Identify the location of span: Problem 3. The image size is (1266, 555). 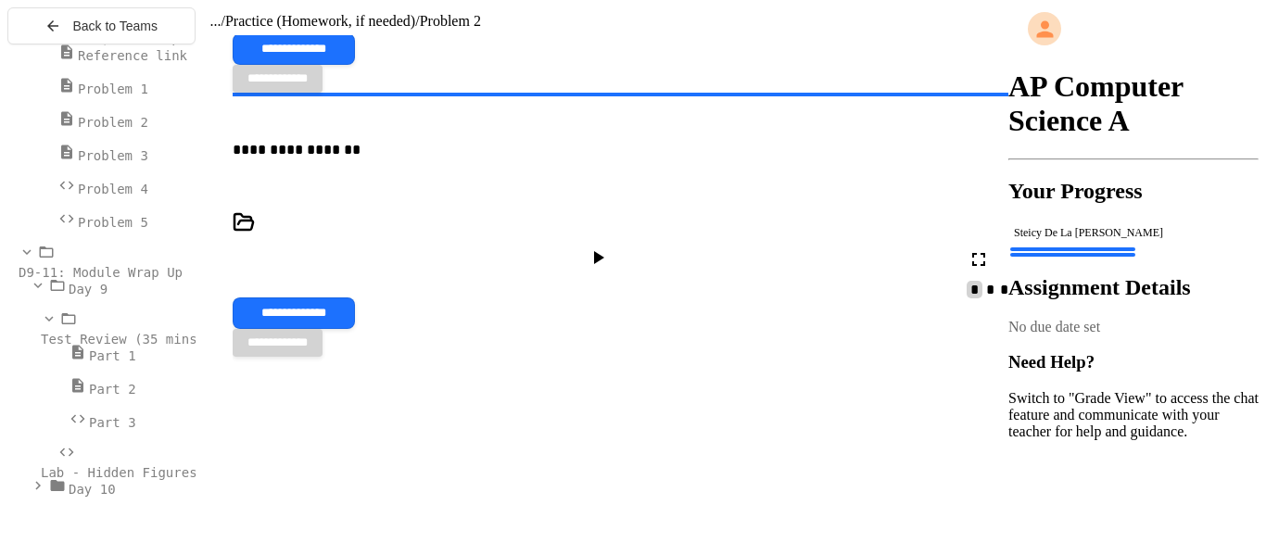
(113, 156).